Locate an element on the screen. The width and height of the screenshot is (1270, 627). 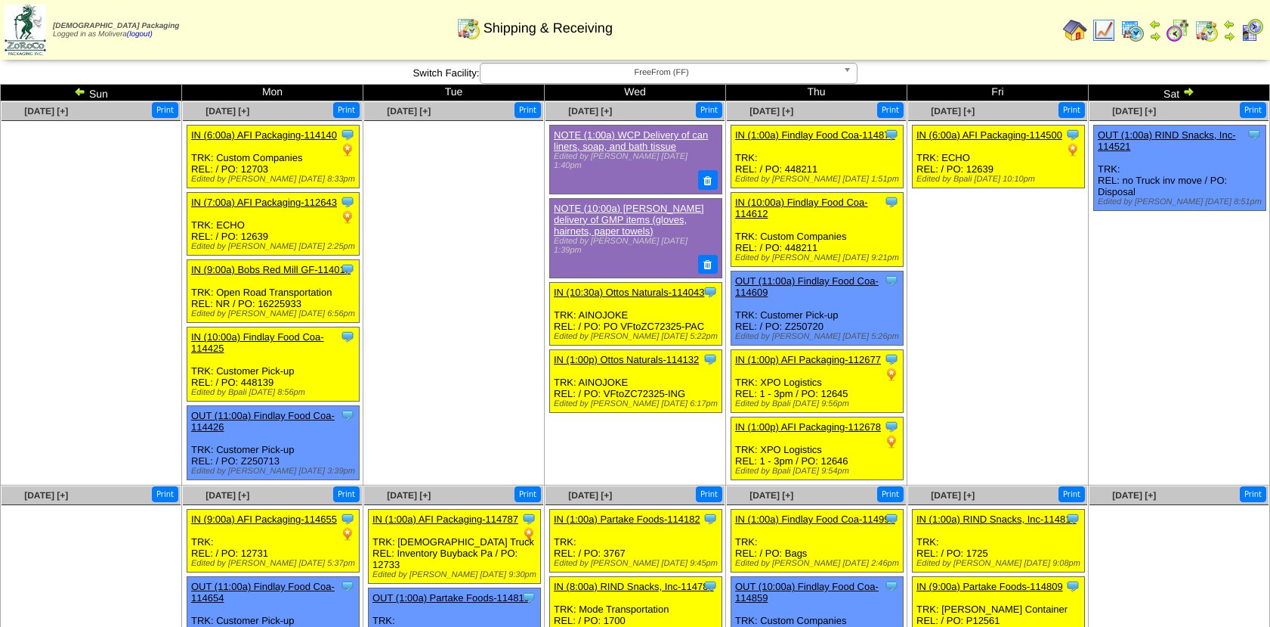
div: TRK: AINOJOKE REL: / PO: VFtoZC72325-ING is located at coordinates (636, 381).